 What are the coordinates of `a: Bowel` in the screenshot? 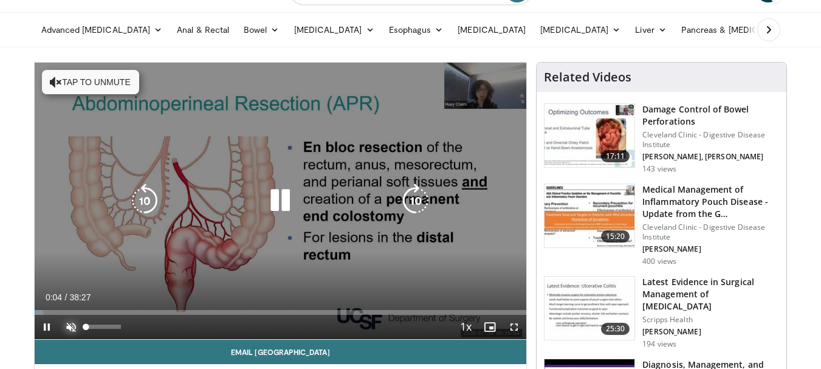 It's located at (261, 30).